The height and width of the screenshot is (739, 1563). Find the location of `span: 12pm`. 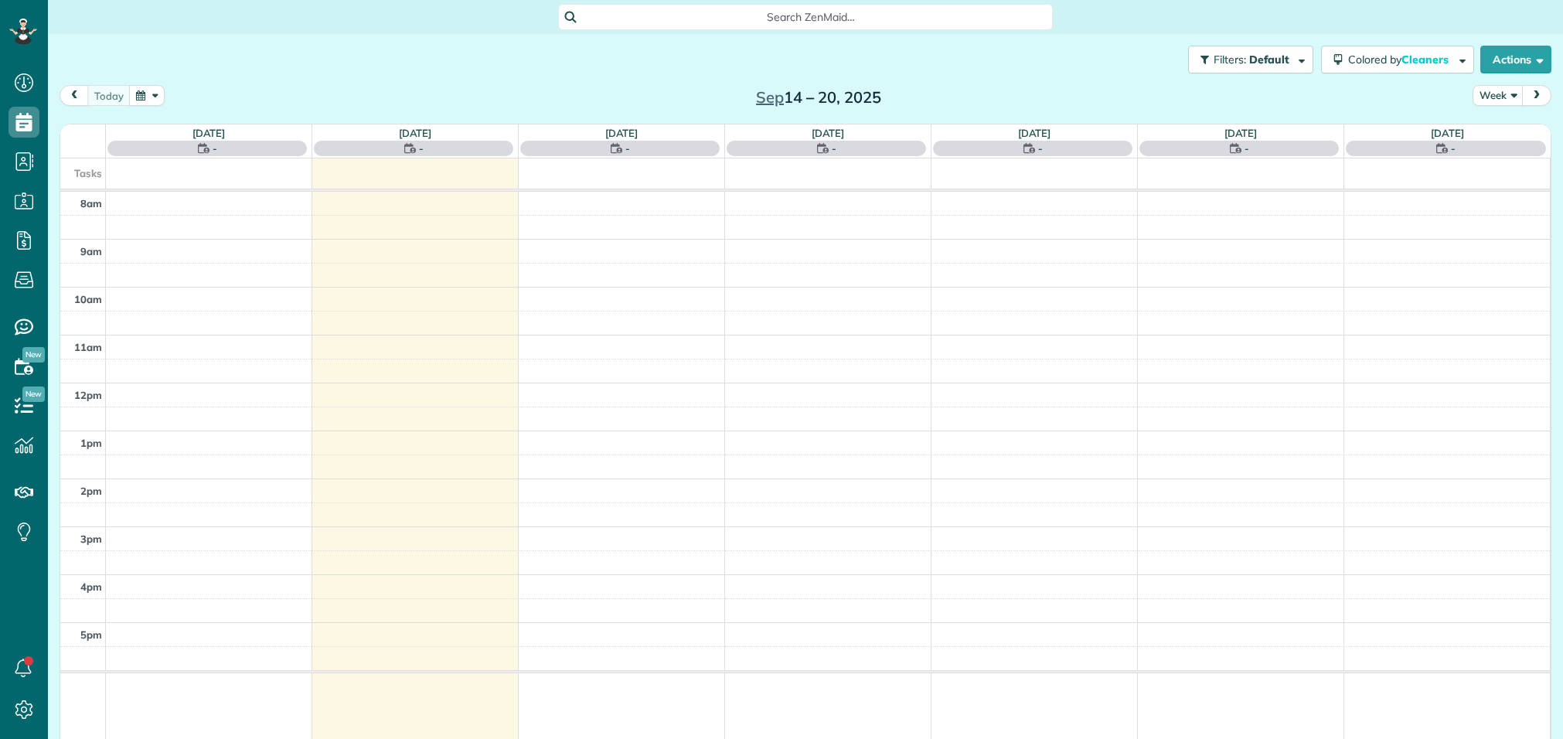

span: 12pm is located at coordinates (88, 395).